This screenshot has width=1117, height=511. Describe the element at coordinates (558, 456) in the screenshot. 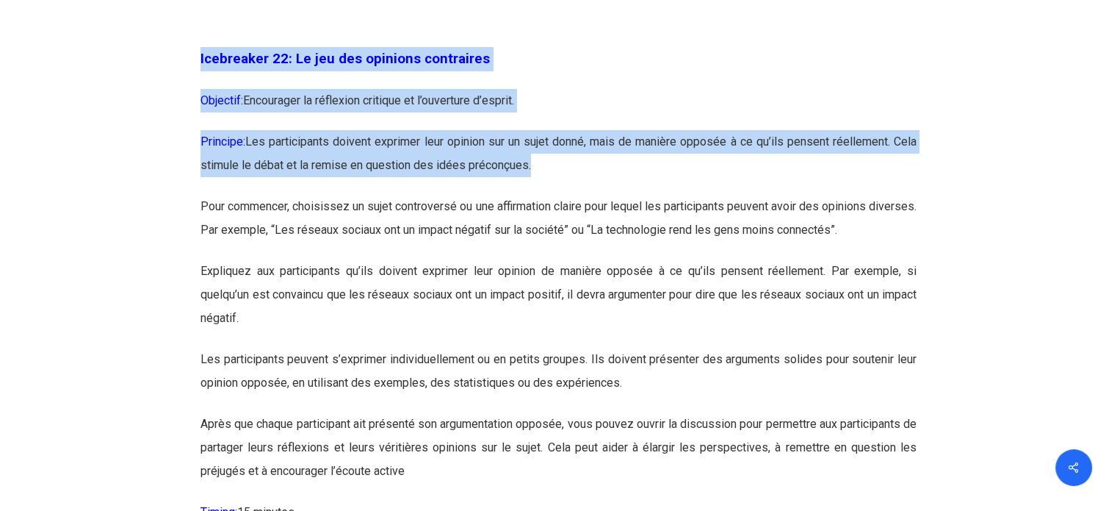

I see `p: Après que chaque participant ait présenté son argumentation opposée, vous pouvez ouvrir la discus...` at that location.